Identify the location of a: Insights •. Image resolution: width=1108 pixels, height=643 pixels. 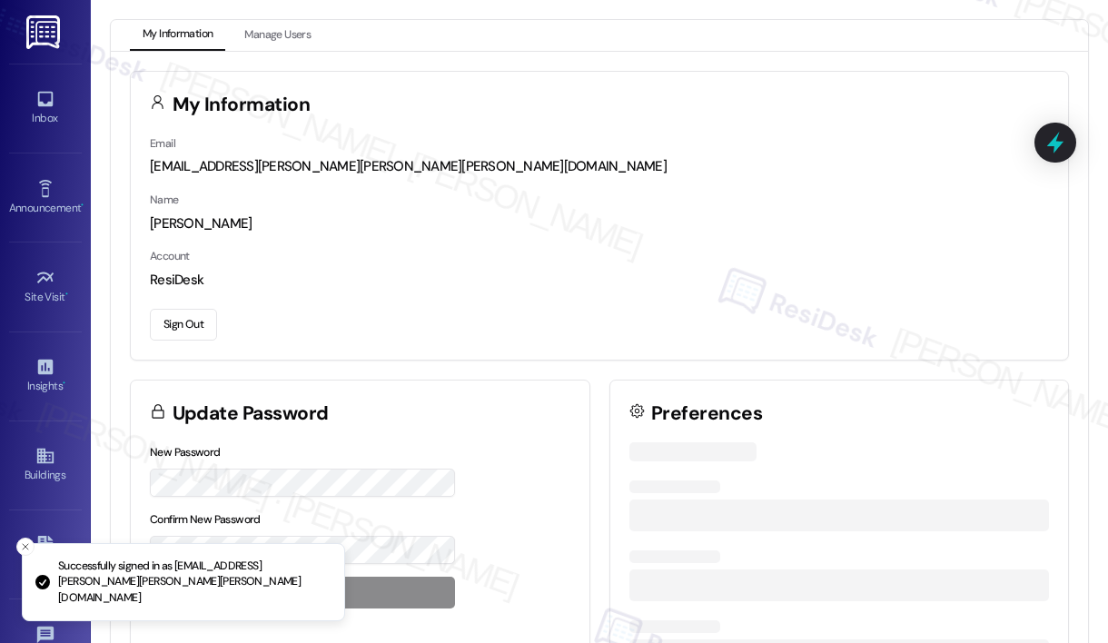
(45, 376).